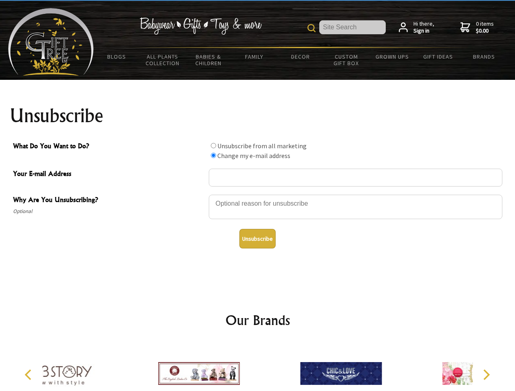  I want to click on a: Babies & Children, so click(208, 60).